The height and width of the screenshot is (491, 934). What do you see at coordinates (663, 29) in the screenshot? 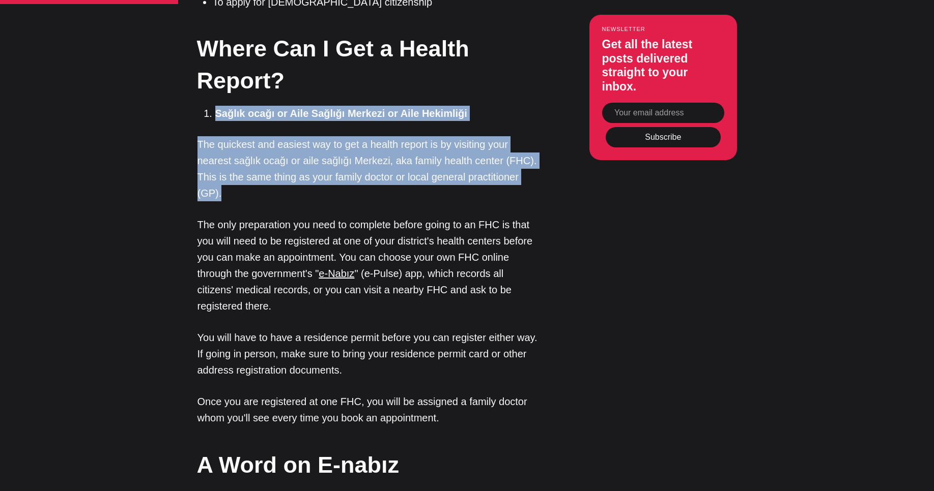
I see `small: Newsletter` at bounding box center [663, 29].